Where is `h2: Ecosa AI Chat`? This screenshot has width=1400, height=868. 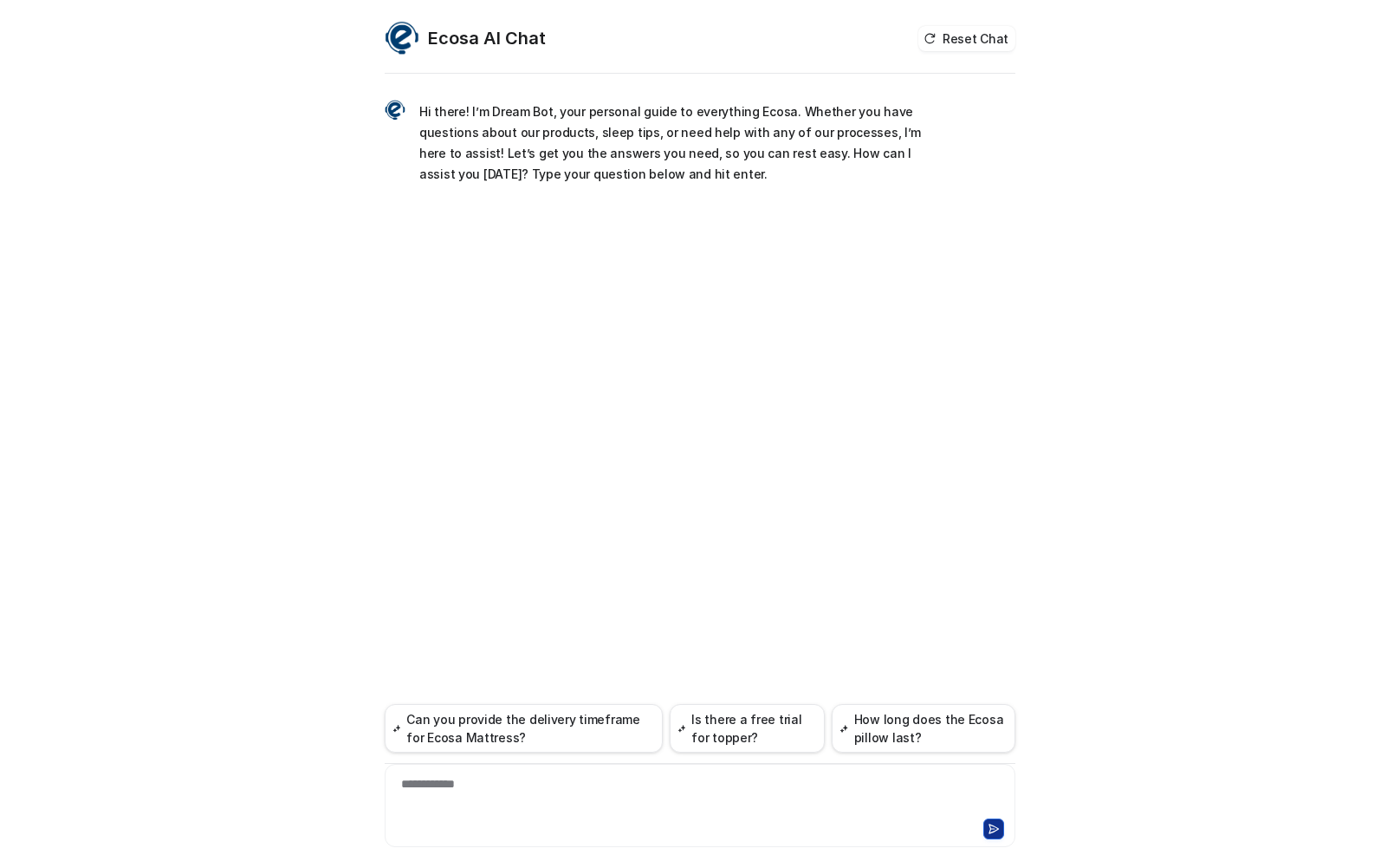
h2: Ecosa AI Chat is located at coordinates (487, 38).